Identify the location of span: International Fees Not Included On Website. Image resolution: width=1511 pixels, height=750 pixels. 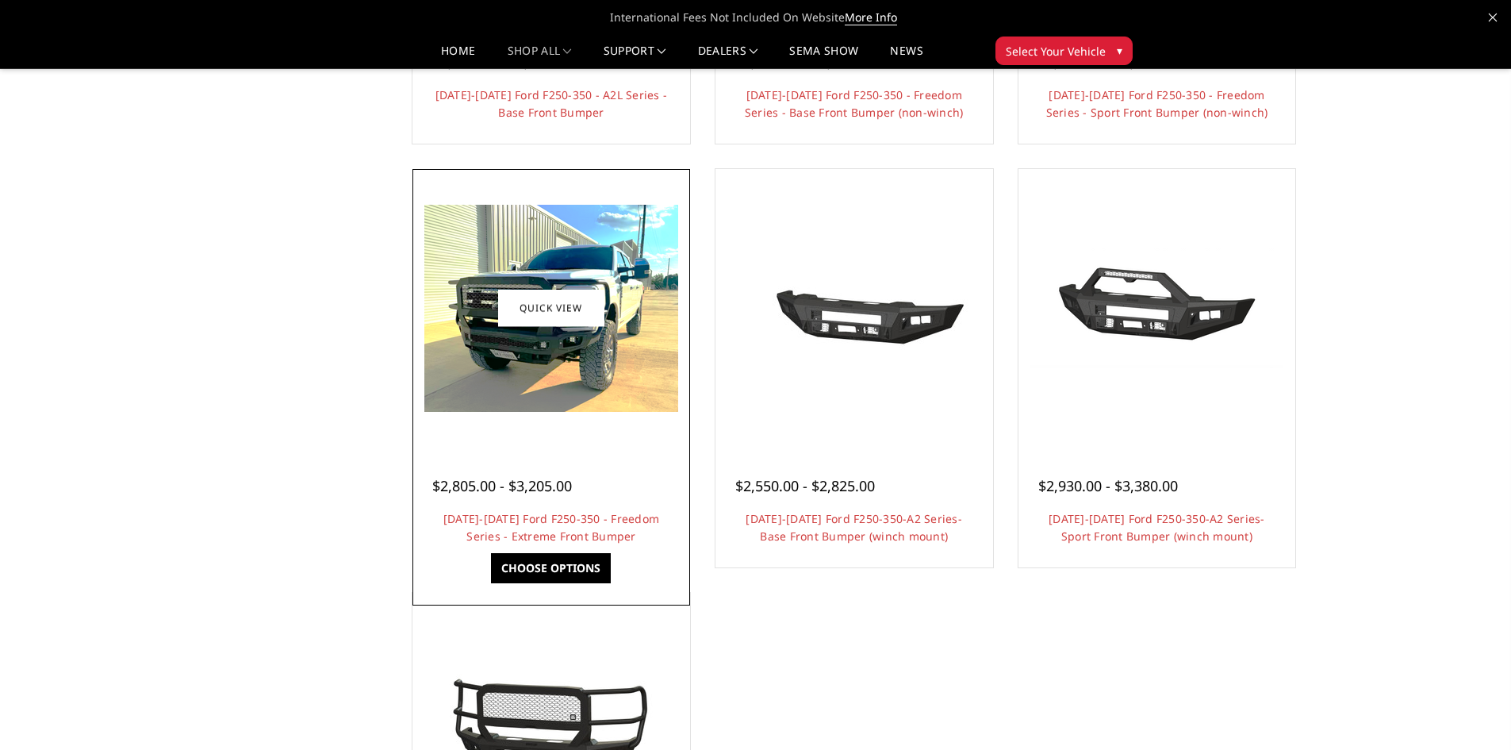
(756, 17).